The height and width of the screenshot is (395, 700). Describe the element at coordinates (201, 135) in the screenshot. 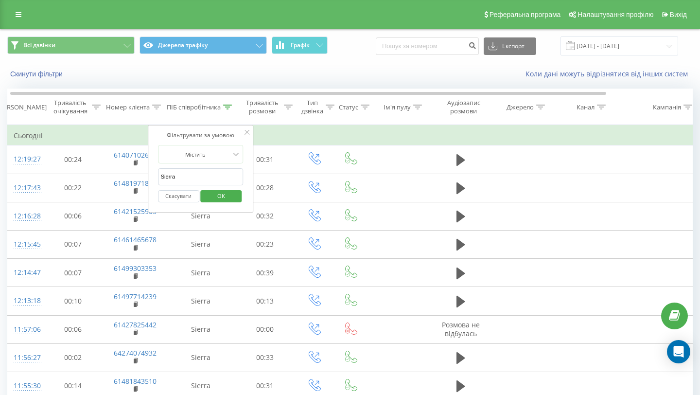

I see `div: Фільтрувати за умовою` at that location.